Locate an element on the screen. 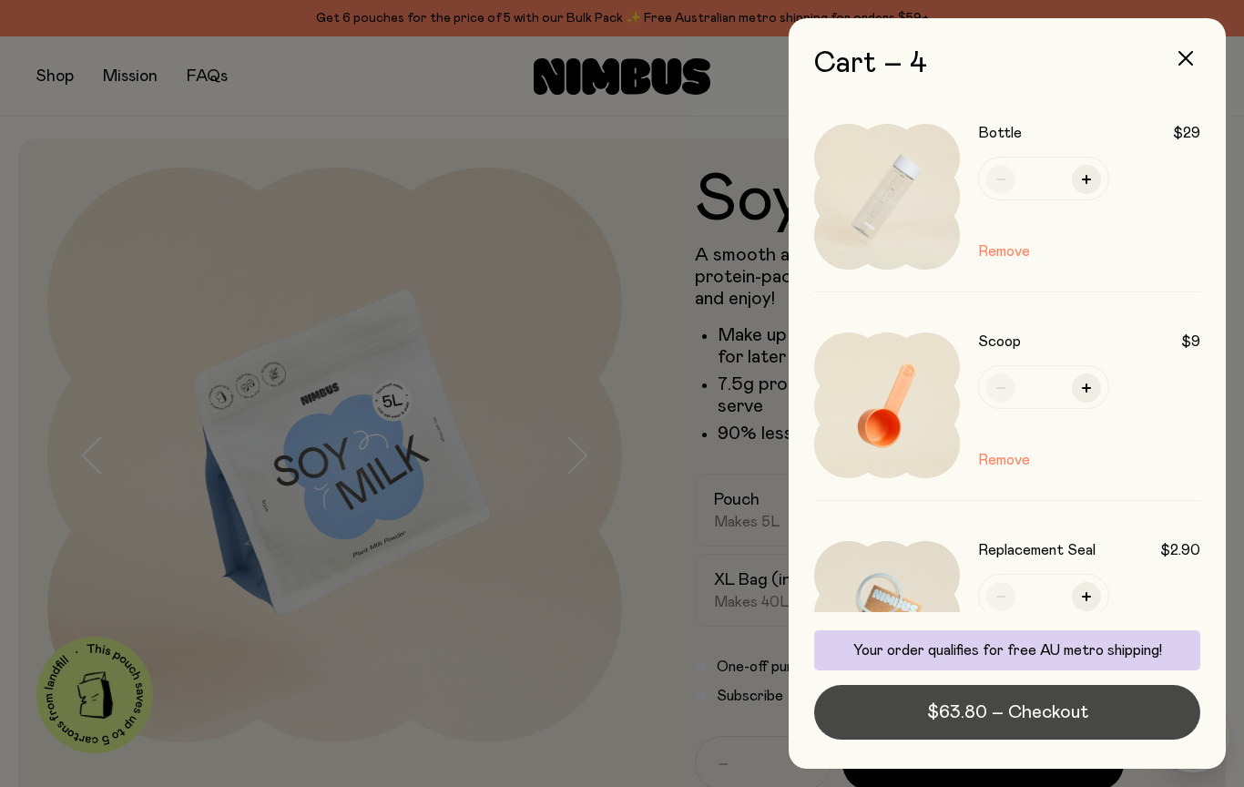 This screenshot has height=787, width=1244. span: $9 is located at coordinates (1190, 341).